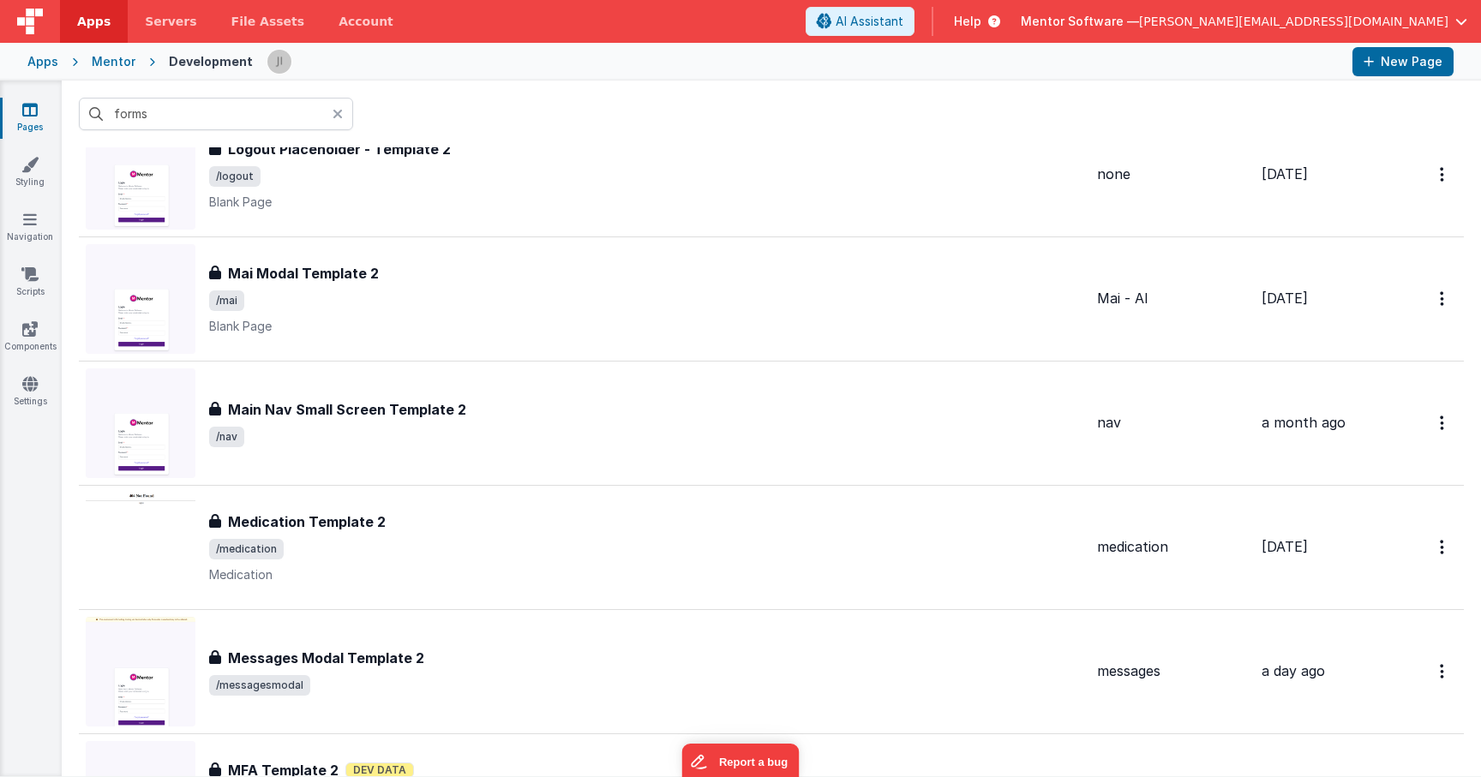 The width and height of the screenshot is (1481, 777). What do you see at coordinates (968, 21) in the screenshot?
I see `span: Help` at bounding box center [968, 21].